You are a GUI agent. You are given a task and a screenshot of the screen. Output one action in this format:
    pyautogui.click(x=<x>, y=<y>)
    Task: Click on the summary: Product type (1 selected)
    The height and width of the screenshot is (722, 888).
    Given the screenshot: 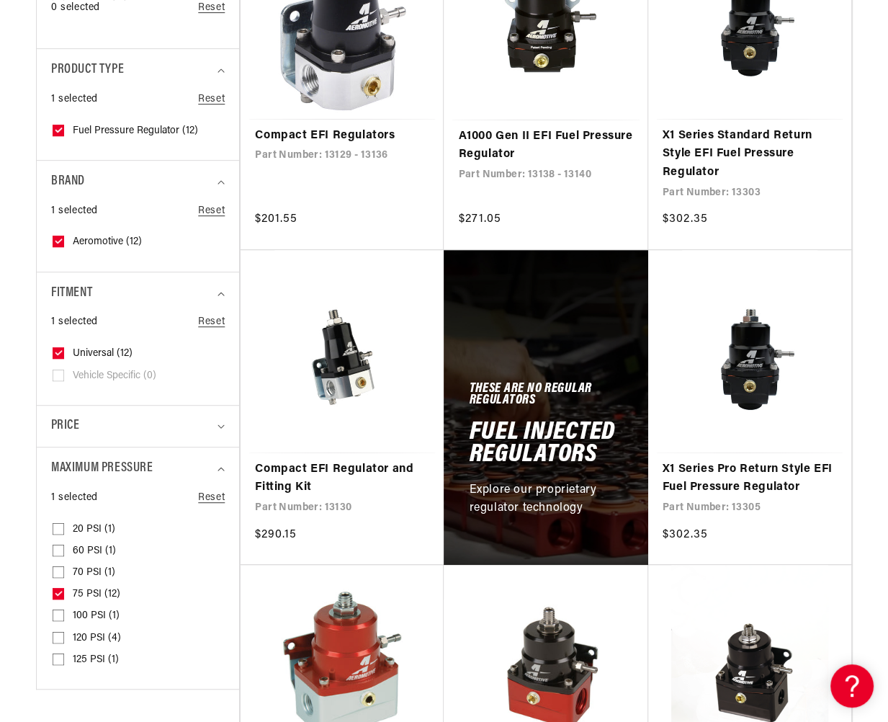 What is the action you would take?
    pyautogui.click(x=138, y=70)
    